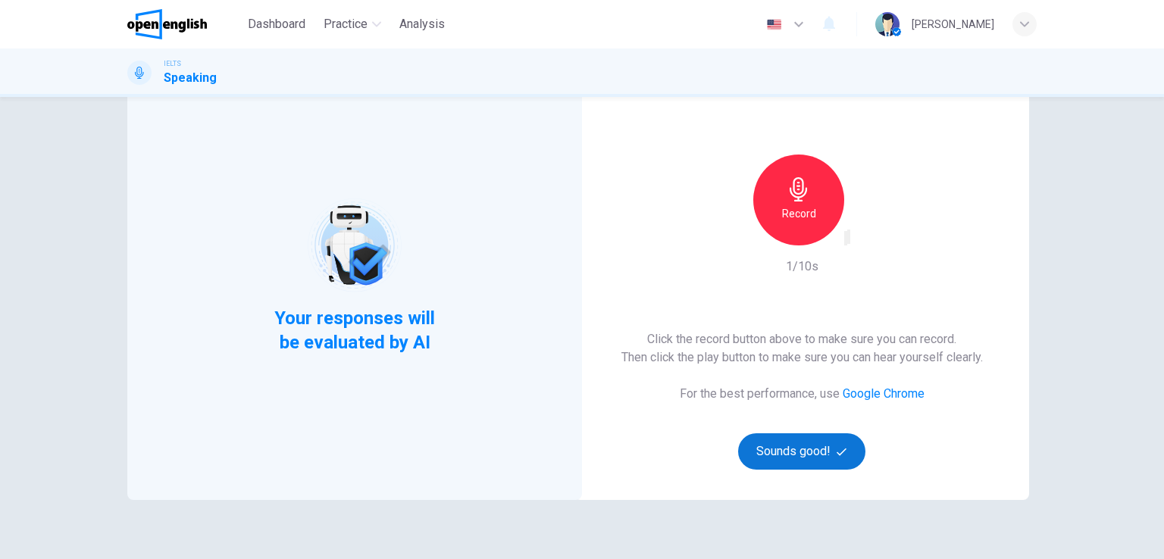 The width and height of the screenshot is (1164, 559). Describe the element at coordinates (172, 64) in the screenshot. I see `span: IELTS` at that location.